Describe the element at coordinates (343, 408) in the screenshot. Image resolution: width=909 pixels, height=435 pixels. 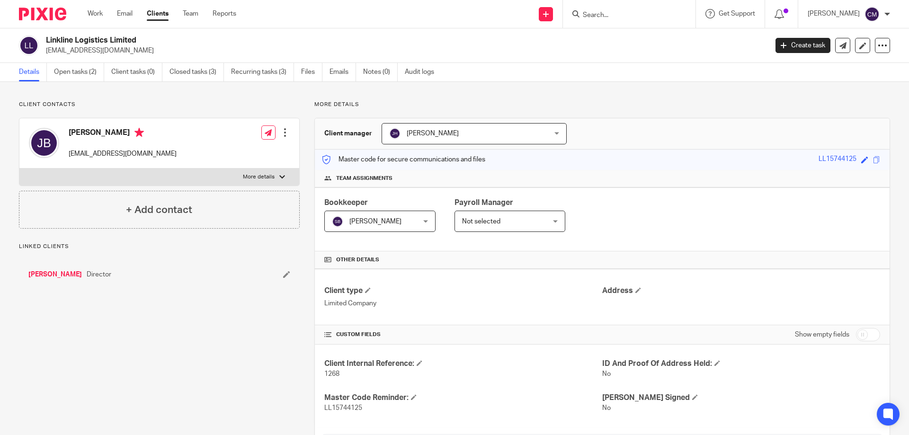
I see `span: LL15744125` at that location.